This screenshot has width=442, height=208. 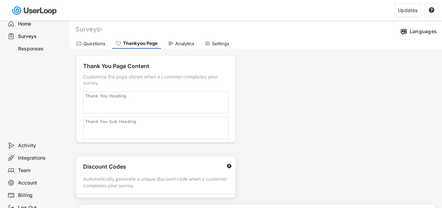 I want to click on div: Integrations, so click(x=41, y=158).